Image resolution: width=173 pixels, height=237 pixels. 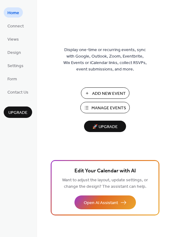 I want to click on button: Upgrade, so click(x=18, y=112).